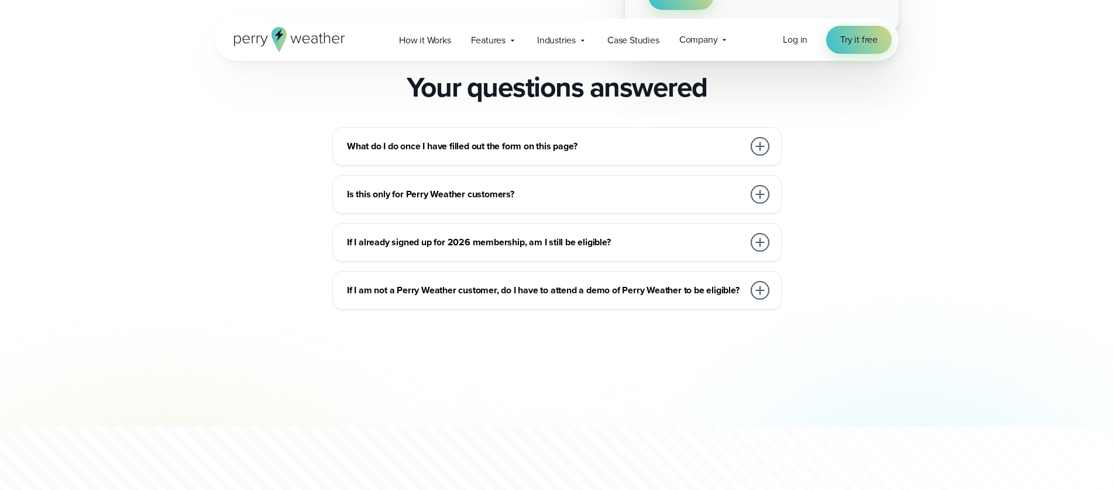 The height and width of the screenshot is (490, 1114). What do you see at coordinates (546, 146) in the screenshot?
I see `h3: What do I do once I have filled out the form on this page?` at bounding box center [546, 146].